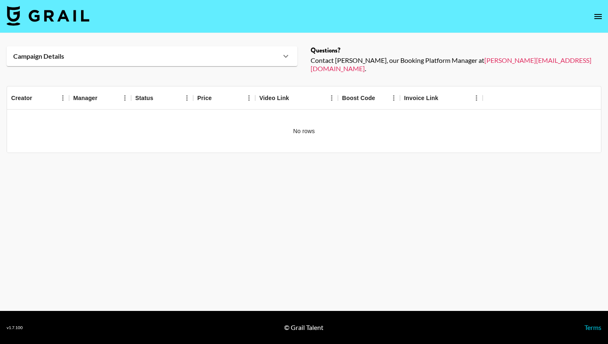 This screenshot has width=608, height=344. I want to click on div: No rows, so click(304, 131).